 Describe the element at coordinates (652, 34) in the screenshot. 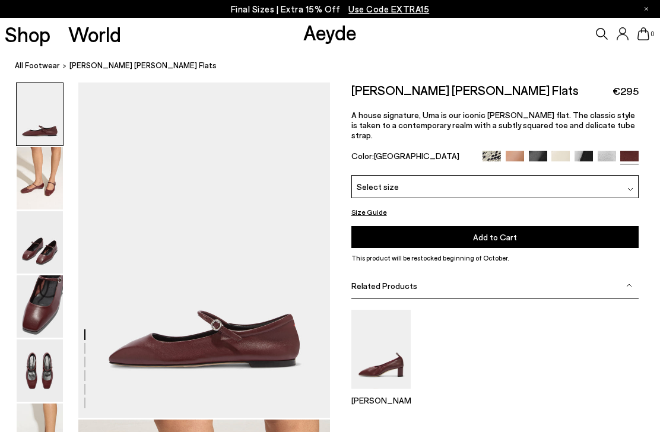

I see `span: 0` at that location.